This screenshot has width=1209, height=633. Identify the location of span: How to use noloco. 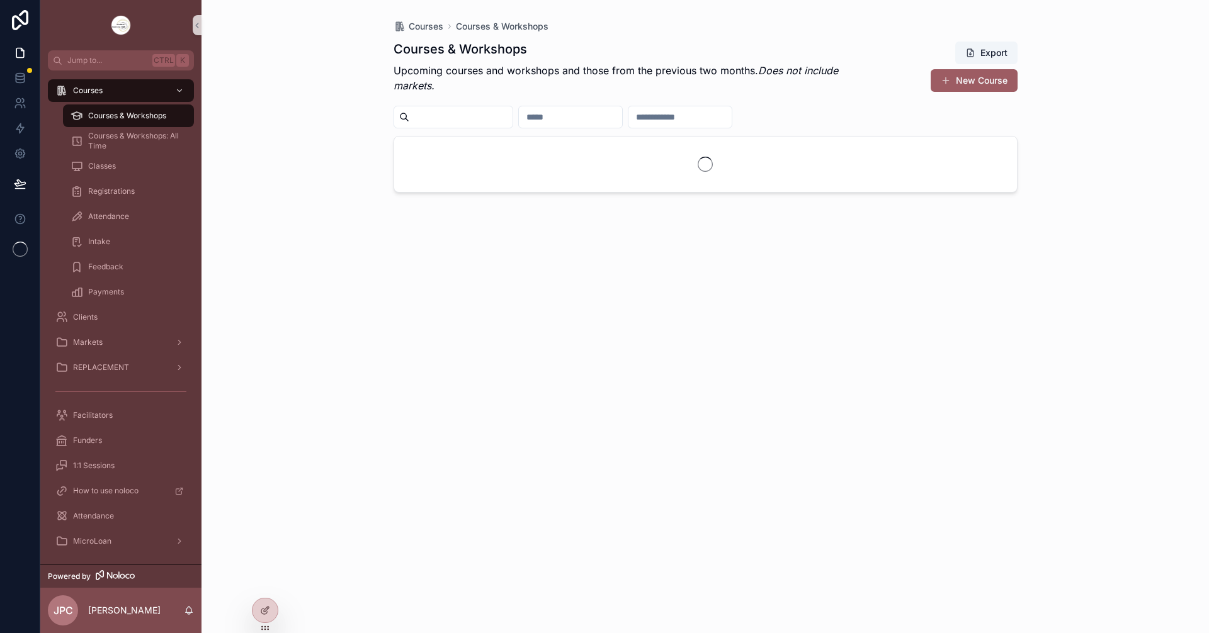
(106, 491).